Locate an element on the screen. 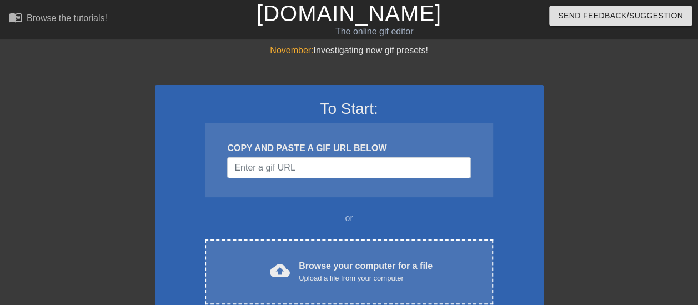 The height and width of the screenshot is (305, 698). span: menu_book is located at coordinates (16, 17).